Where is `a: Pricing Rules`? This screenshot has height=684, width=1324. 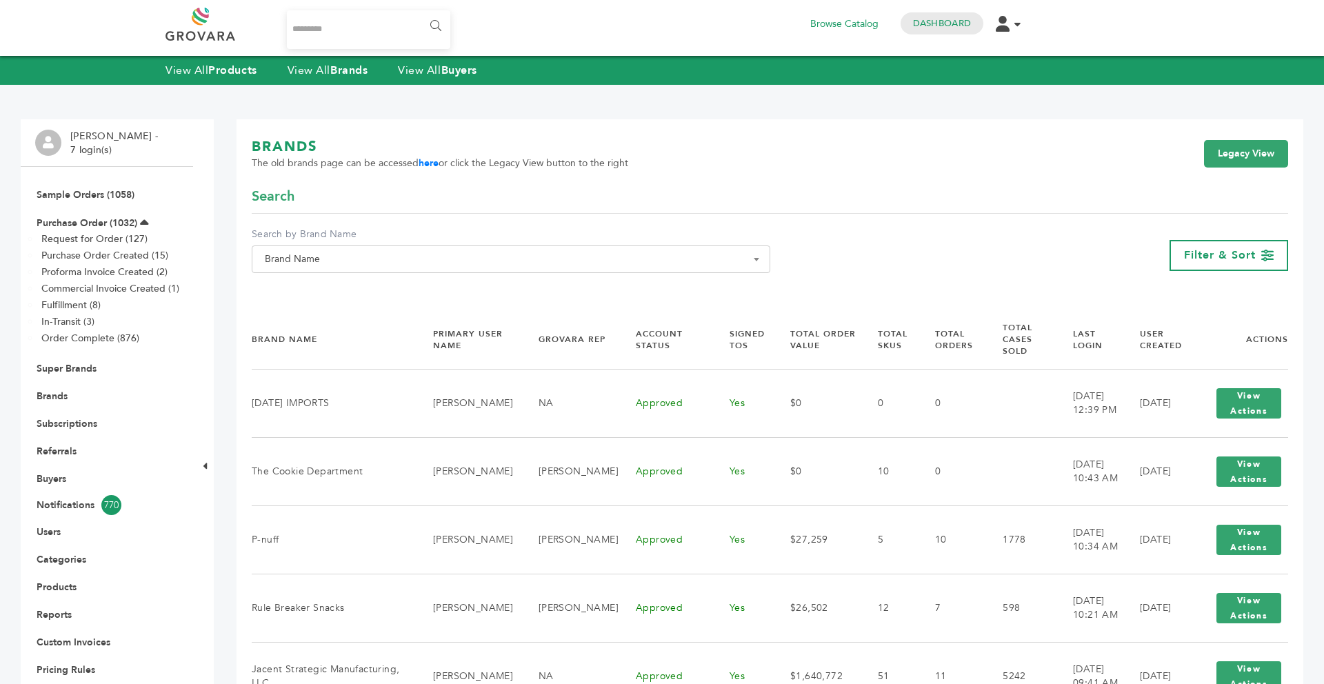 a: Pricing Rules is located at coordinates (66, 670).